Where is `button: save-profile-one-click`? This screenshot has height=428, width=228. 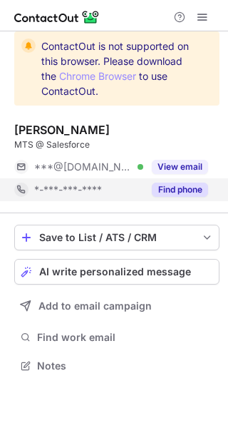
button: save-profile-one-click is located at coordinates (117, 237).